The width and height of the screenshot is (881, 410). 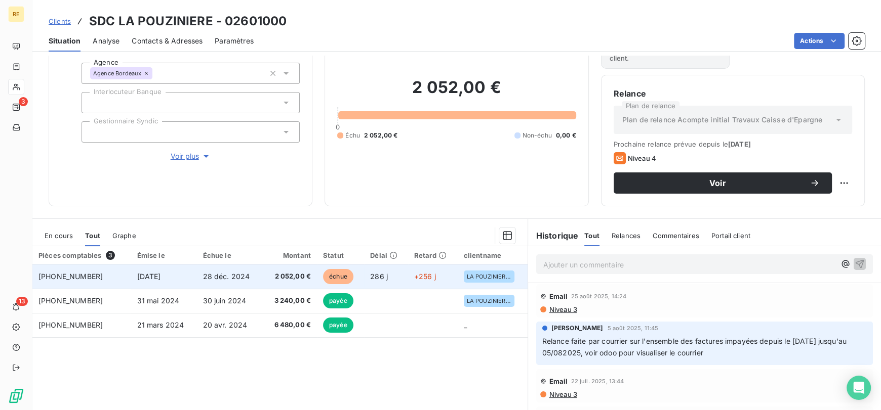 What do you see at coordinates (158, 301) in the screenshot?
I see `span: 31 mai 2024` at bounding box center [158, 301].